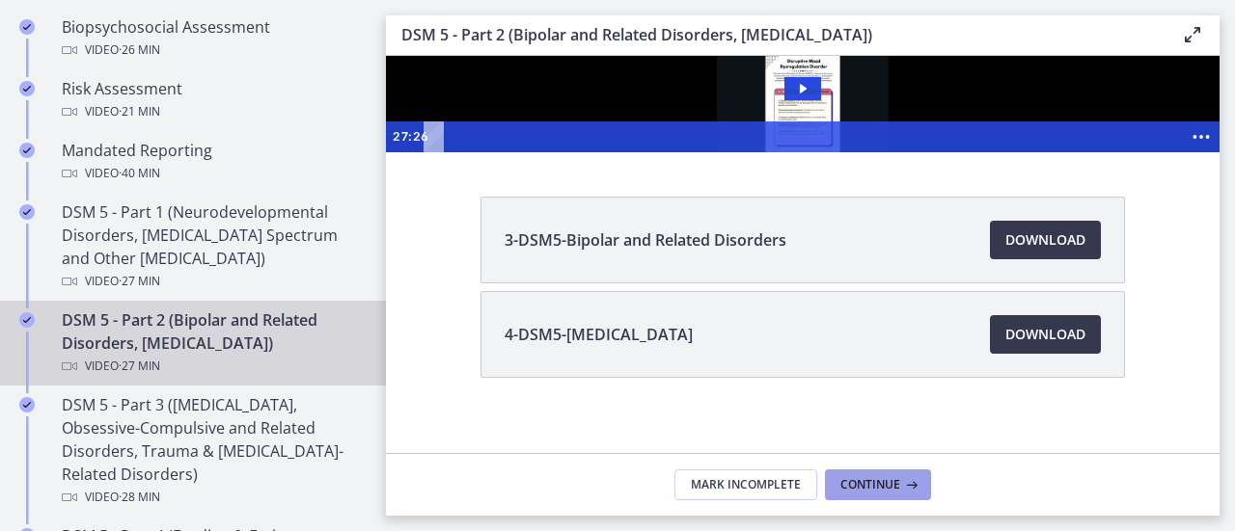 The height and width of the screenshot is (531, 1235). I want to click on button: Show more buttons, so click(815, 81).